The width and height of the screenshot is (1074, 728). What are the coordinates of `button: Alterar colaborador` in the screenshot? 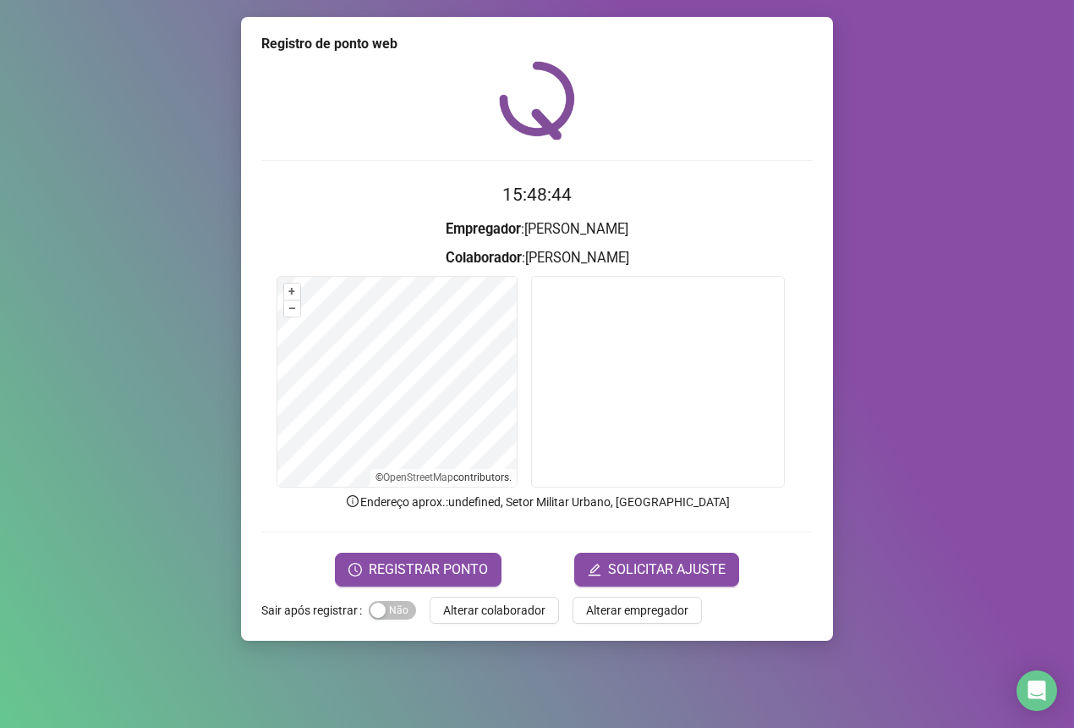 It's located at (494, 610).